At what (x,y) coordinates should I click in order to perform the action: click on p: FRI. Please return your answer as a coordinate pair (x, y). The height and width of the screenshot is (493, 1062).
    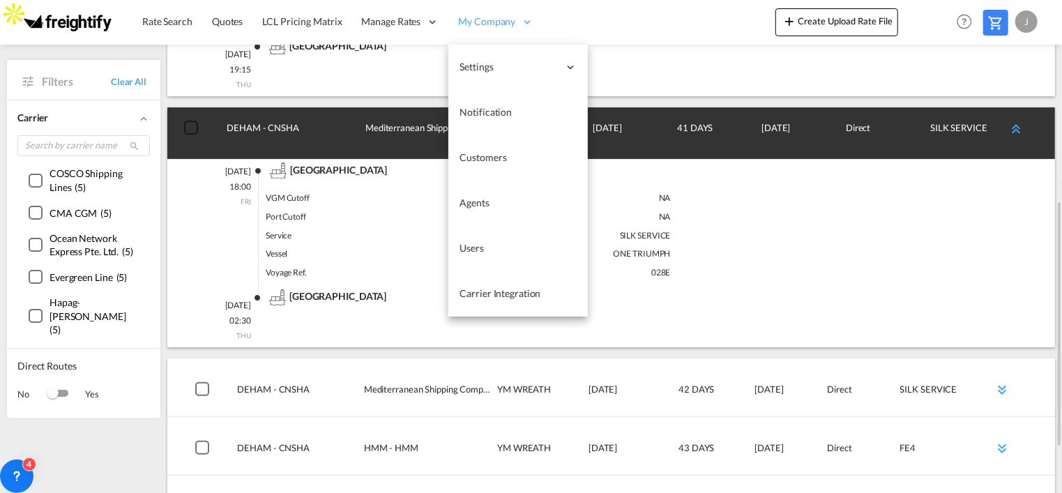
    Looking at the image, I should click on (227, 202).